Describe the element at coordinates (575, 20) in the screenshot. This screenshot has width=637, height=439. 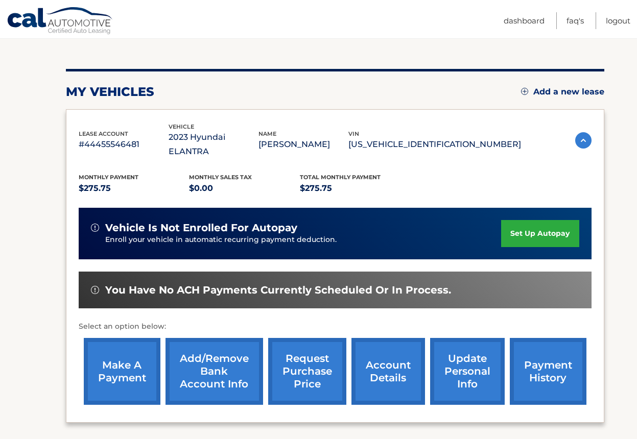
I see `a: FAQ's` at that location.